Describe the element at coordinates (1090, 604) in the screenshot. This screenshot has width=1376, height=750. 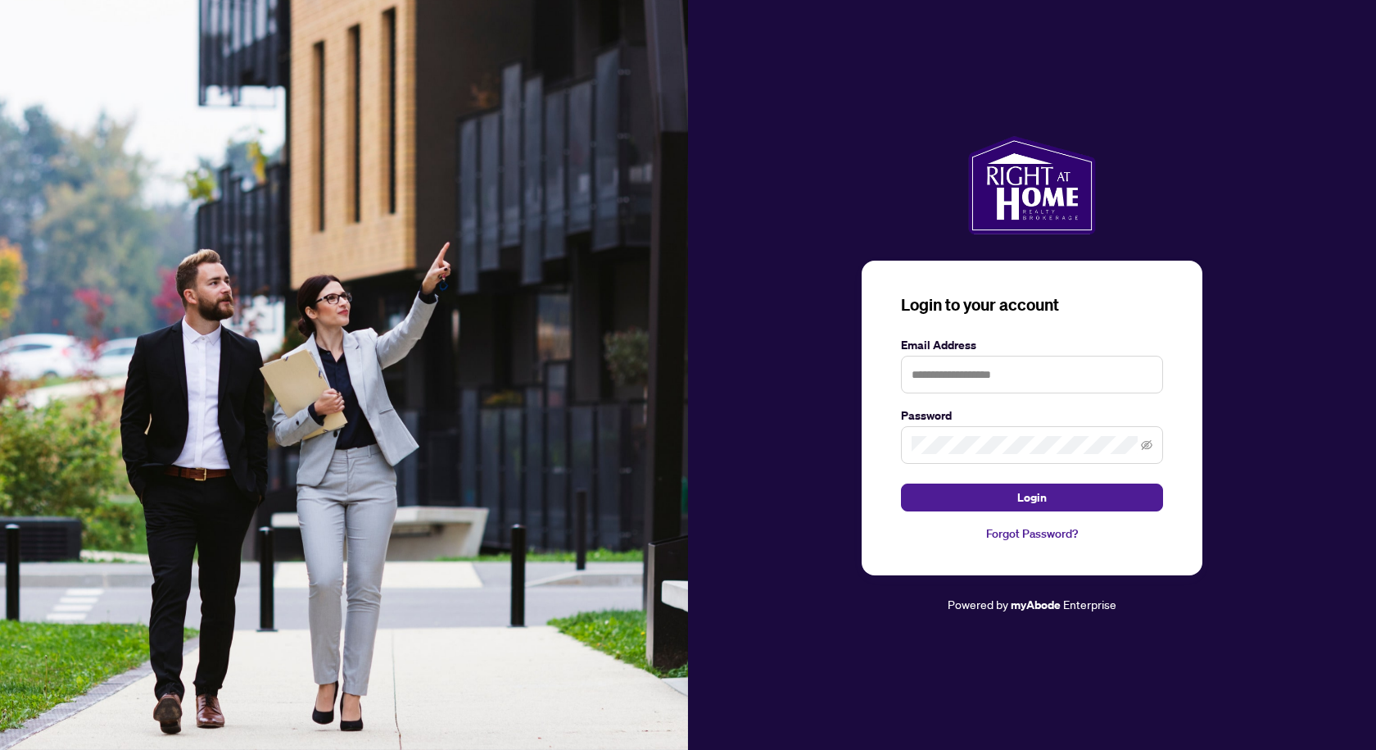
I see `span: Enterprise` at that location.